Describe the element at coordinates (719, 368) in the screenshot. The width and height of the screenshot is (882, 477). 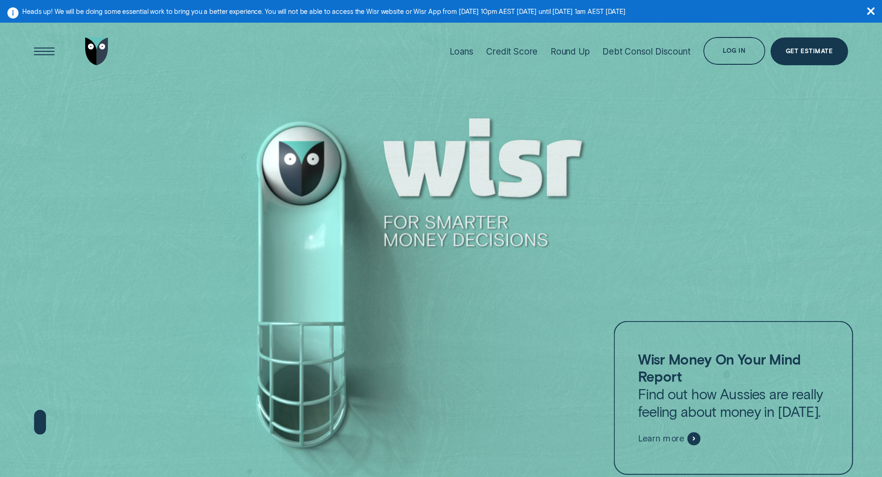
I see `strong: Wisr Money On Your Mind Report` at that location.